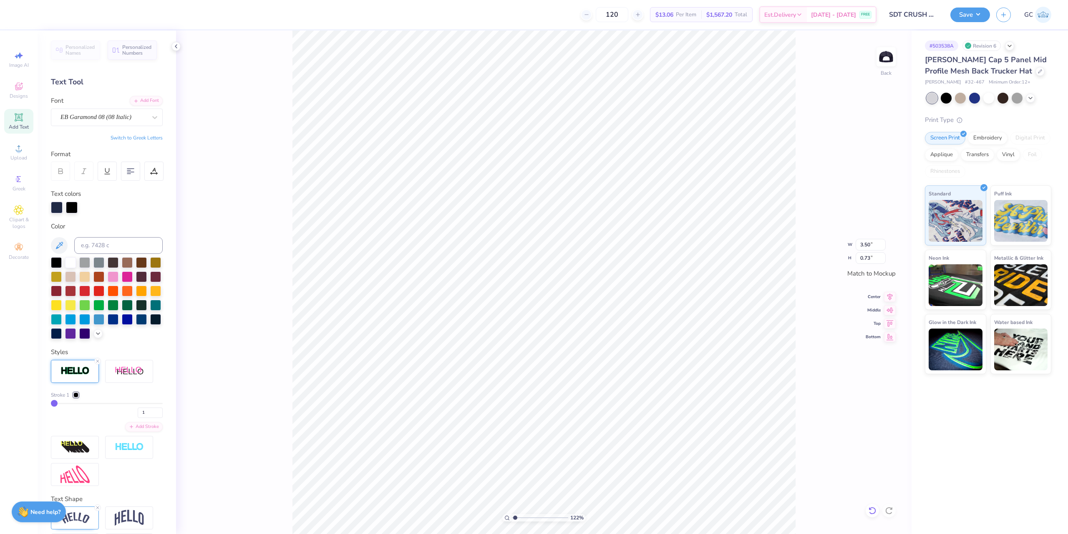 The height and width of the screenshot is (534, 1068). Describe the element at coordinates (865, 15) in the screenshot. I see `span: FREE` at that location.